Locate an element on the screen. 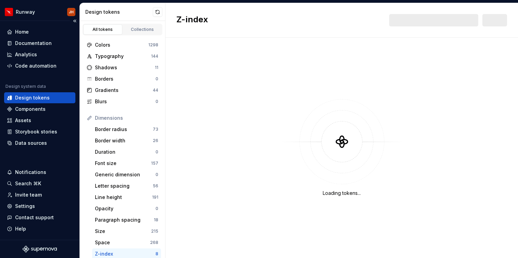 The image size is (518, 258). div: Search ⌘K is located at coordinates (28, 183).